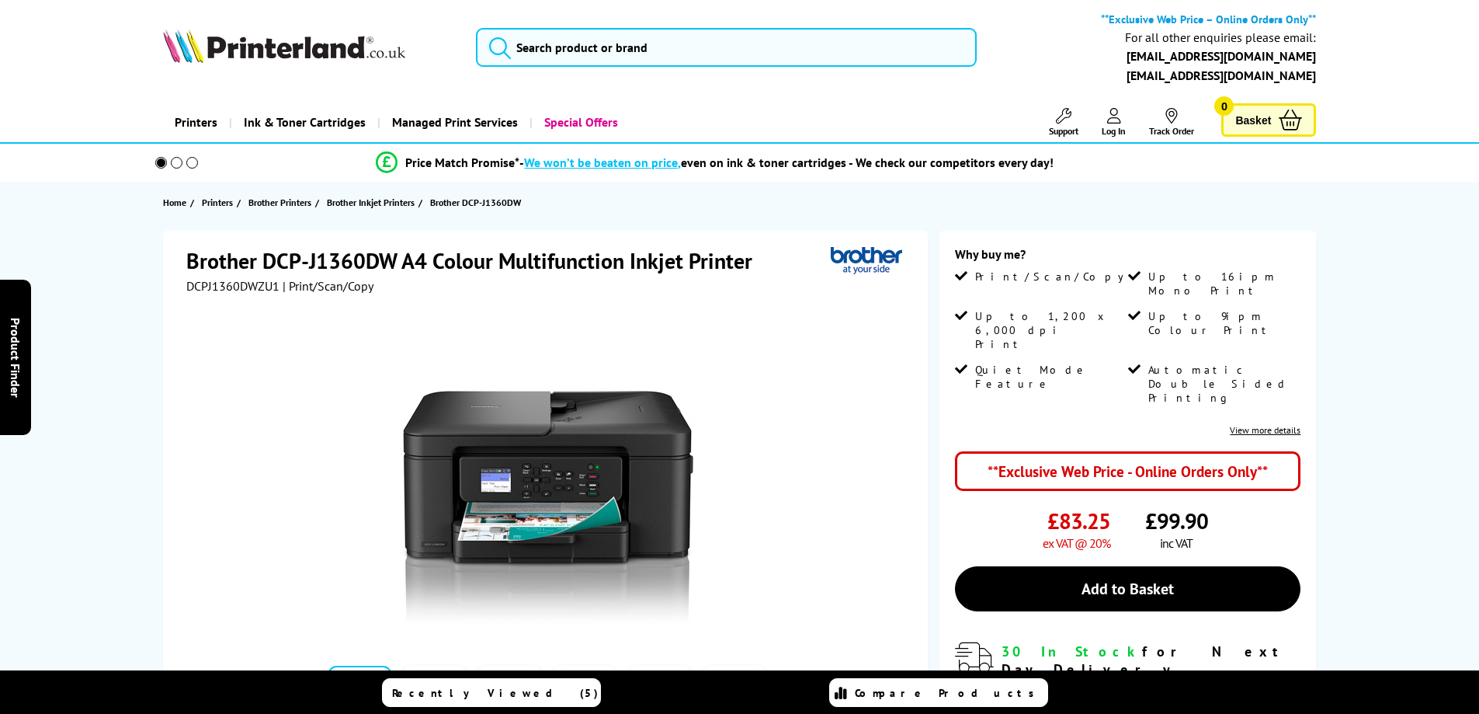 This screenshot has height=714, width=1479. I want to click on span: inc VAT, so click(1176, 543).